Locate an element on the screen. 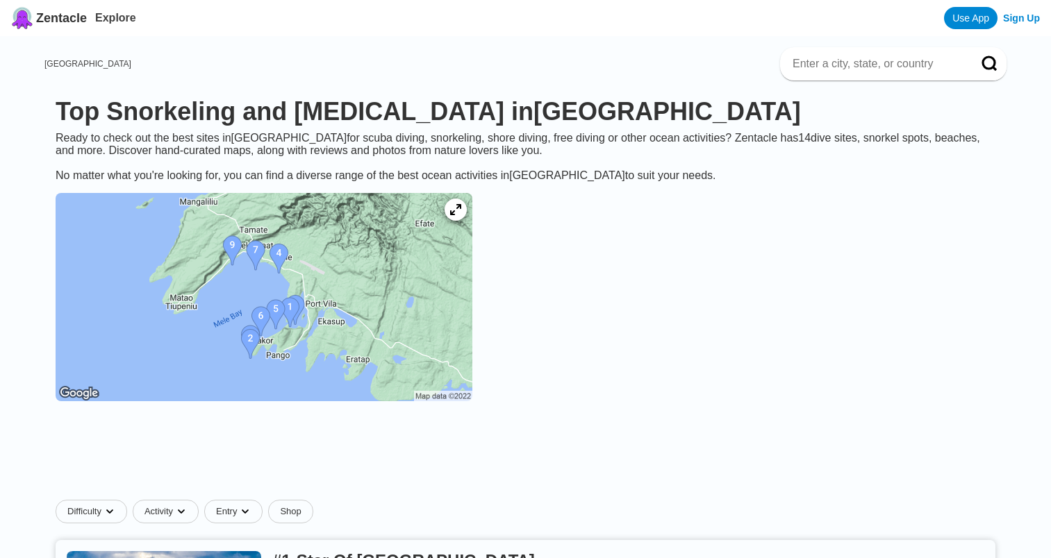  span: Zentacle is located at coordinates (61, 18).